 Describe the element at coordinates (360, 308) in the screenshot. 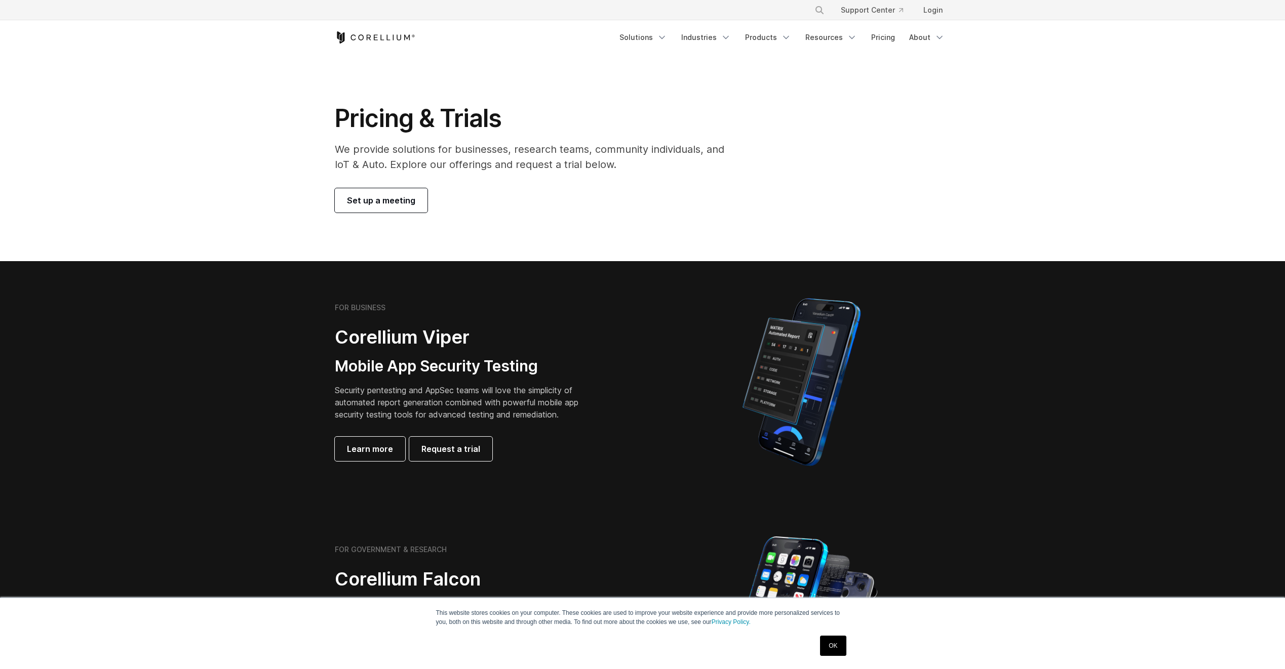

I see `h6: FOR BUSINESS` at that location.